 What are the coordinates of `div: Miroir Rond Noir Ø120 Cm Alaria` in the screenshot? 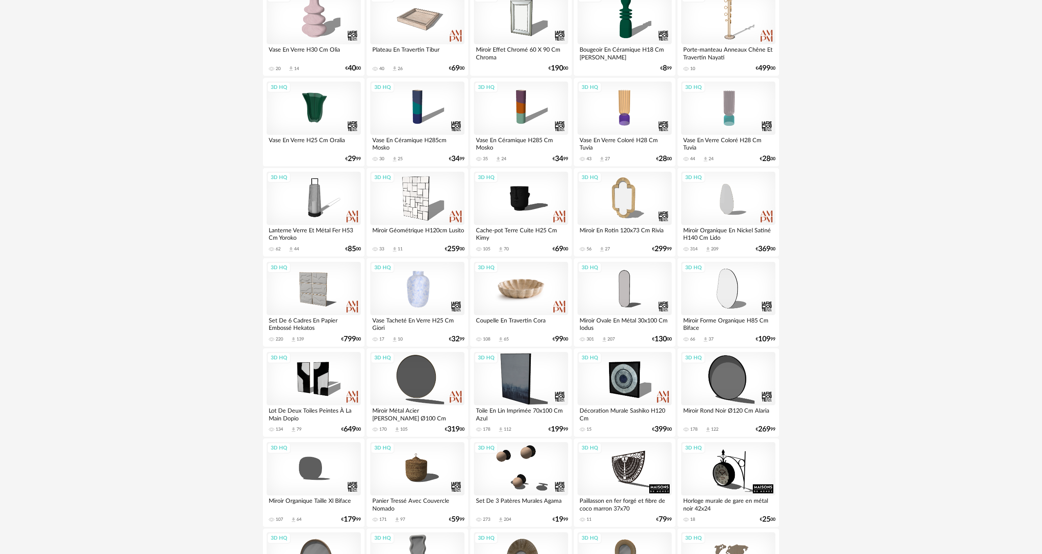 It's located at (728, 413).